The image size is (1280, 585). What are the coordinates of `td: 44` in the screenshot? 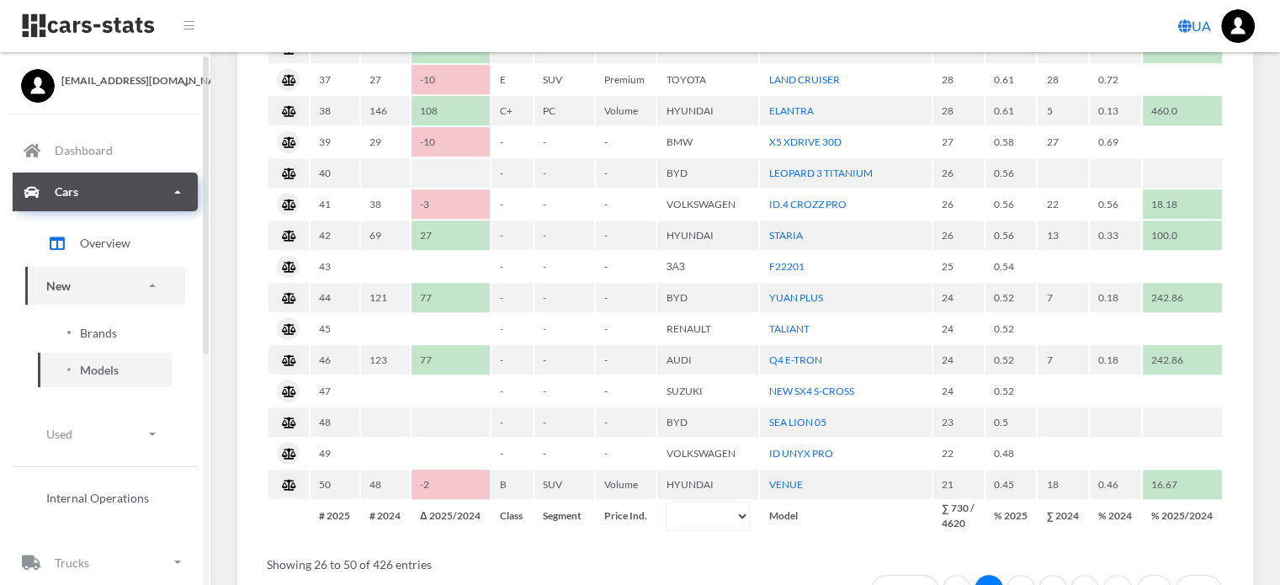 It's located at (335, 297).